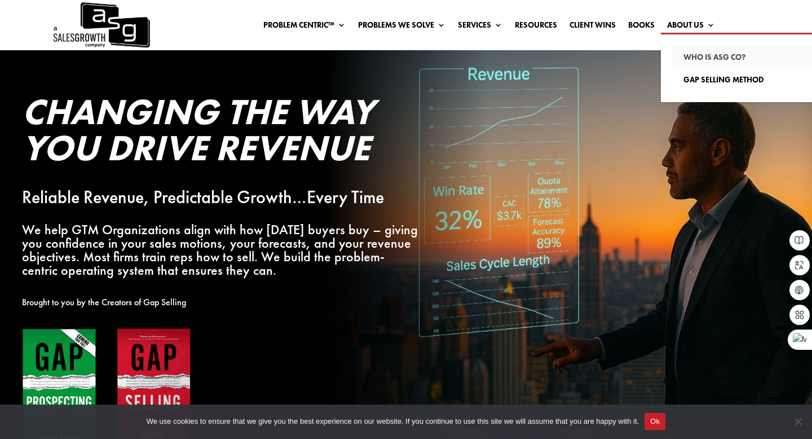  Describe the element at coordinates (392, 421) in the screenshot. I see `span: We use cookies to ensure that we give you the best experience on our website. If you continue to ...` at that location.